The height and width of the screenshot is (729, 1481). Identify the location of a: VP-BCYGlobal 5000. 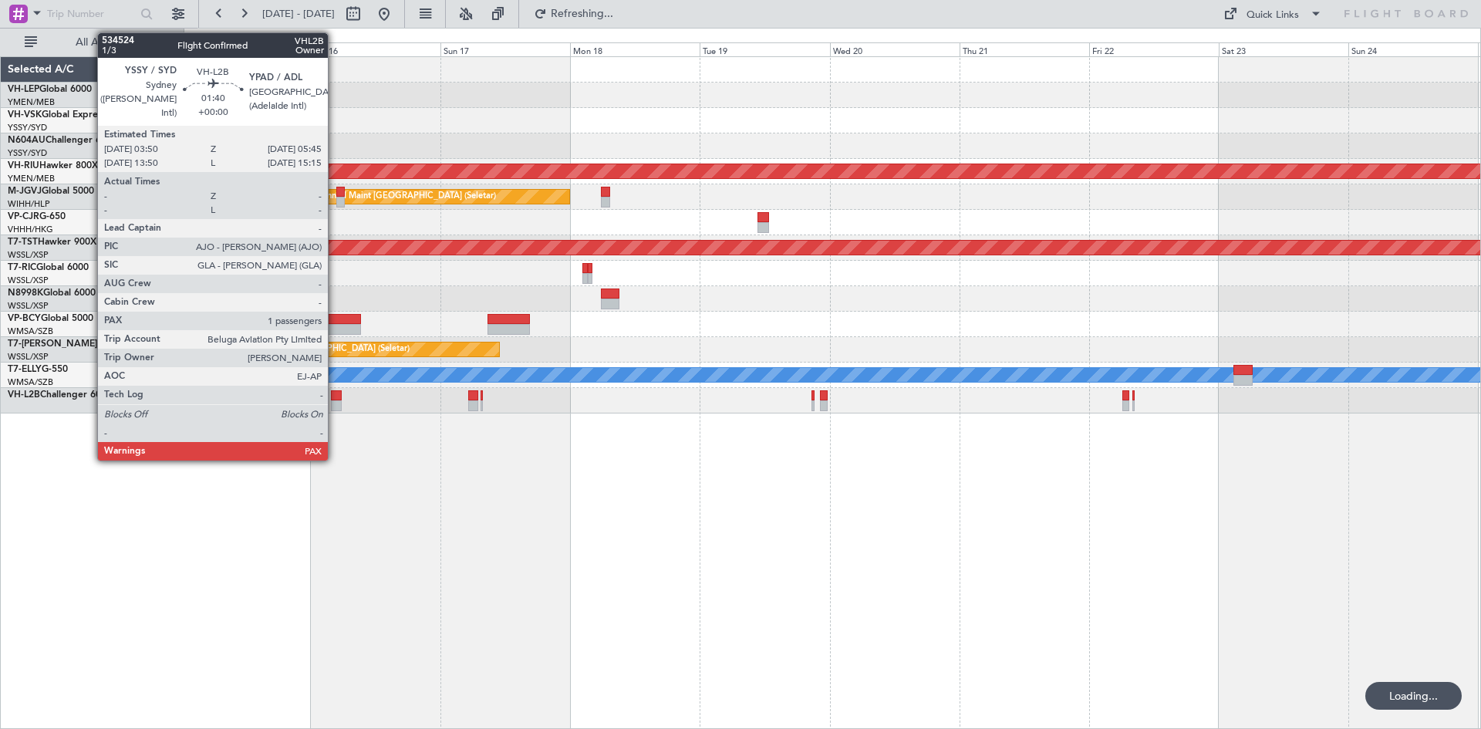
(50, 319).